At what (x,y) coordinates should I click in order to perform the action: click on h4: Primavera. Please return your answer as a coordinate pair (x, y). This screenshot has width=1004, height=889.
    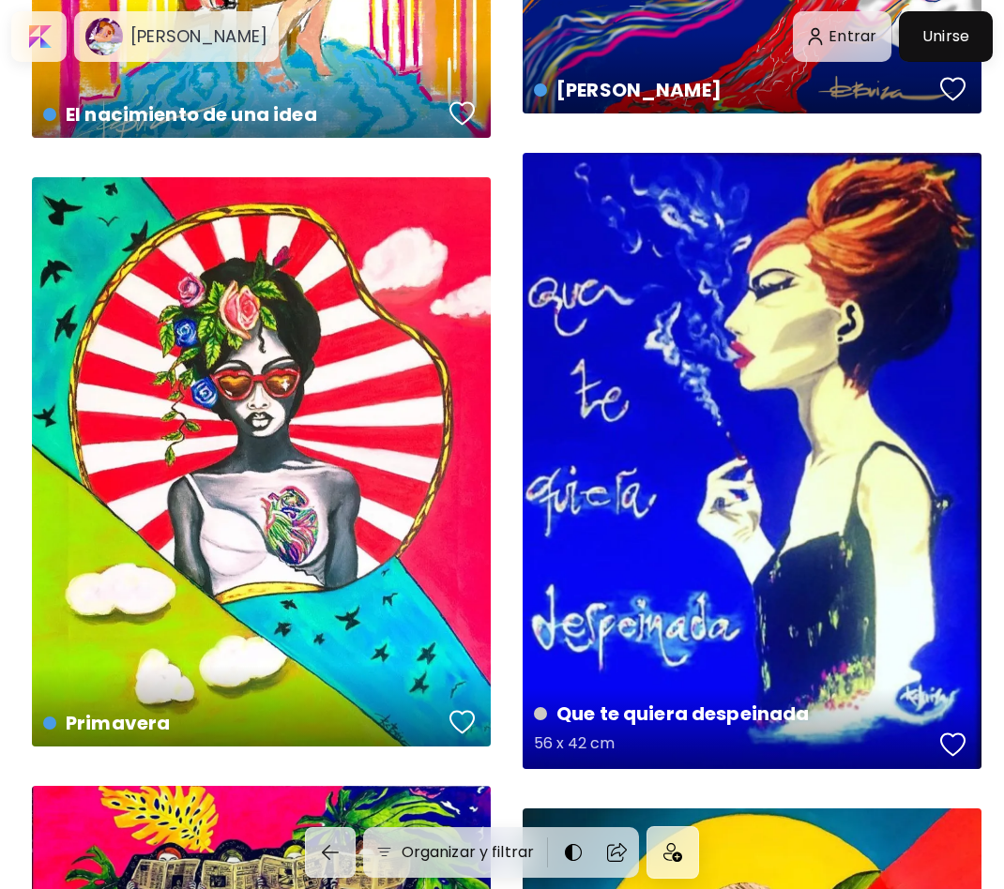
    Looking at the image, I should click on (243, 723).